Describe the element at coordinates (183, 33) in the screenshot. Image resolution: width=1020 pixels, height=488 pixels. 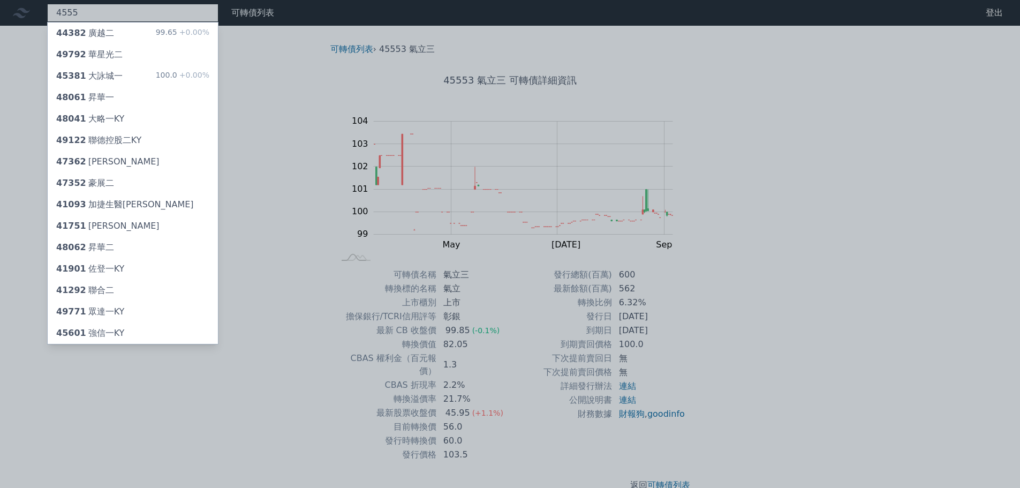
I see `div: 99.65` at that location.